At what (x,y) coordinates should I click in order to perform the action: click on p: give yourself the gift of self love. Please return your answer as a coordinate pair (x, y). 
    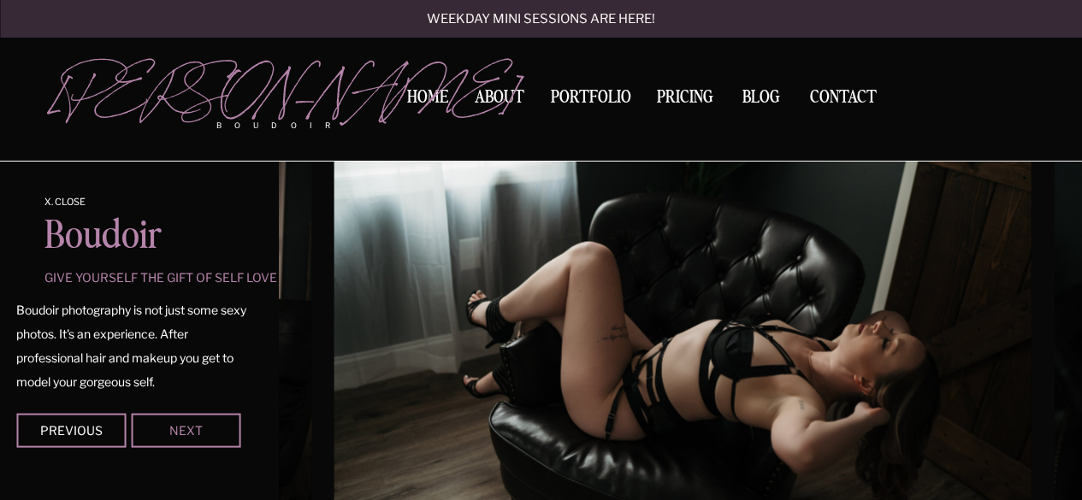
    Looking at the image, I should click on (168, 276).